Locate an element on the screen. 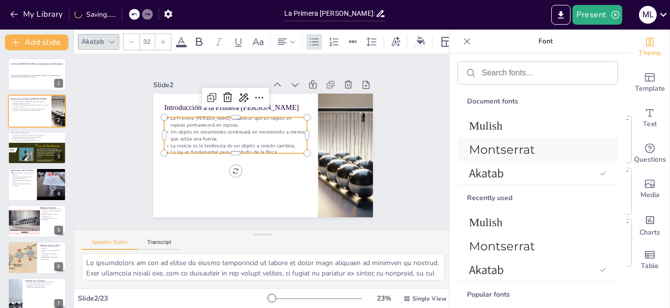 This screenshot has width=670, height=308. div: Add charts and graphs is located at coordinates (649, 225).